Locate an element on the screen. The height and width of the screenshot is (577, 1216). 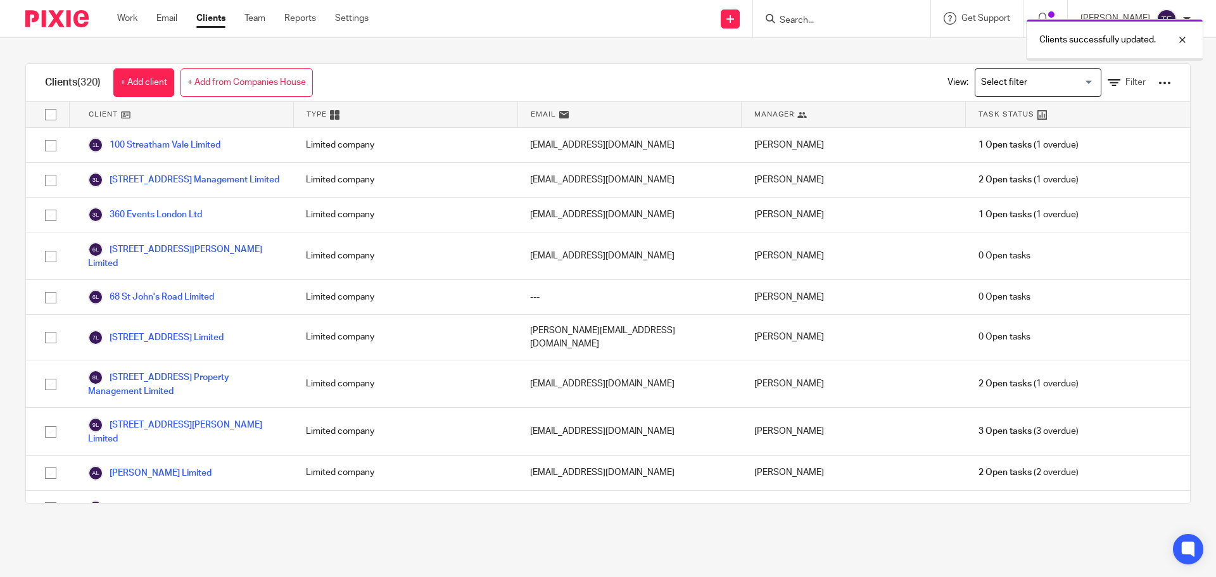
a: Work is located at coordinates (127, 18).